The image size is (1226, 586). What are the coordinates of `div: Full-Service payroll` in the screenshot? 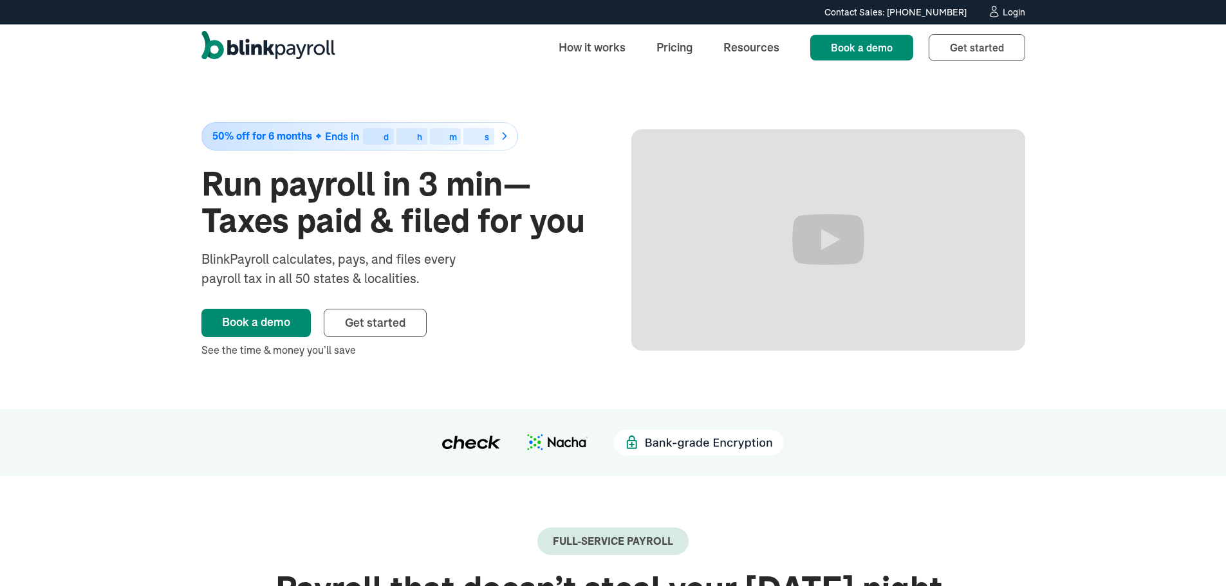 It's located at (613, 541).